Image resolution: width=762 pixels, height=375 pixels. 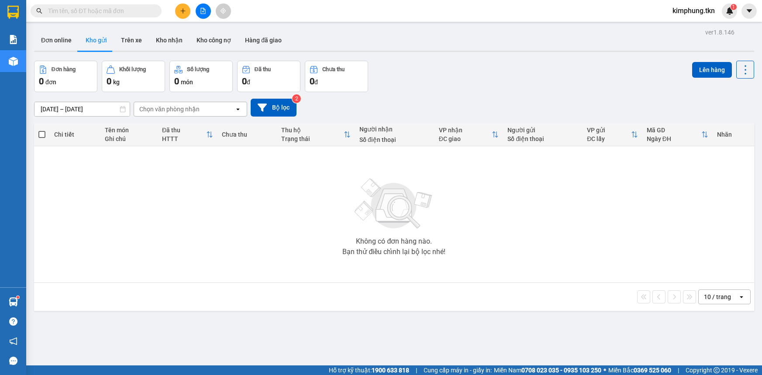 What do you see at coordinates (13, 321) in the screenshot?
I see `span: question-circle` at bounding box center [13, 321].